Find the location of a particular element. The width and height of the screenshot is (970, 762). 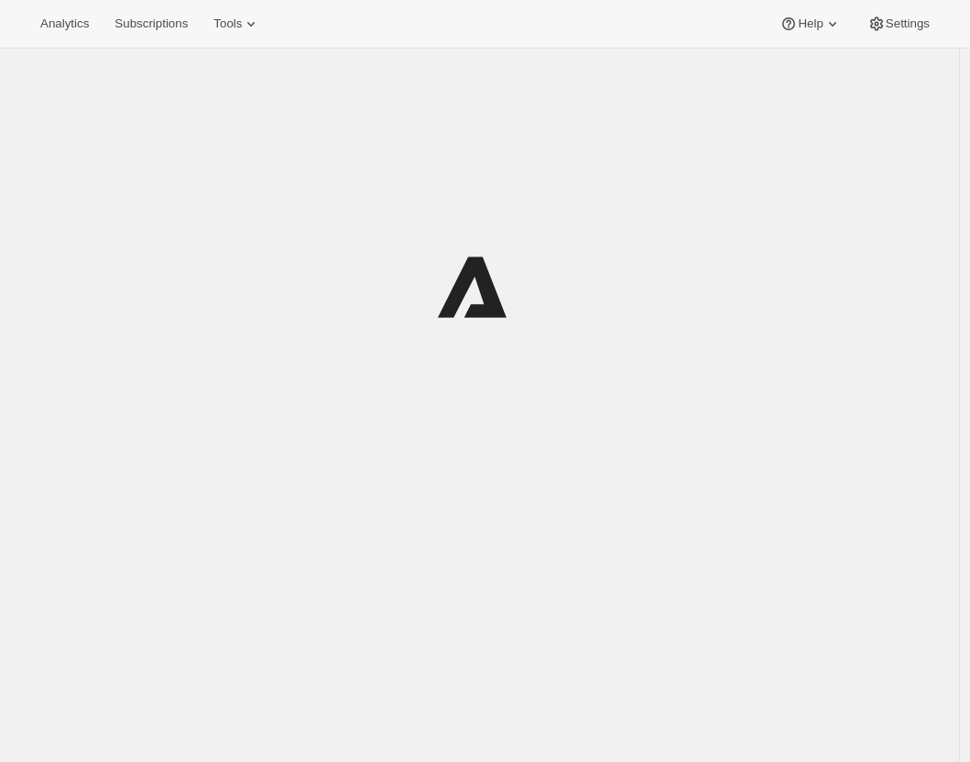

span: Subscriptions is located at coordinates (151, 24).